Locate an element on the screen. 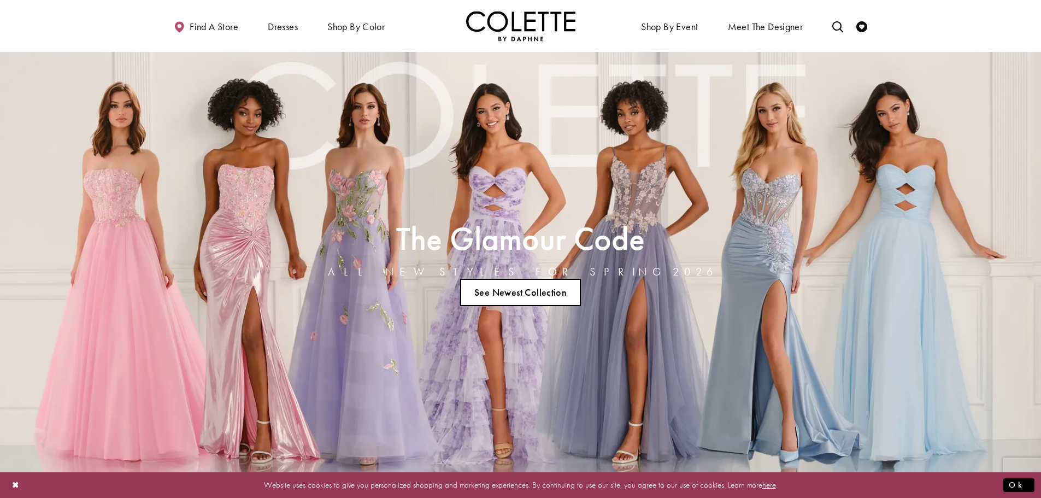 The width and height of the screenshot is (1041, 498). button: Close Dialog is located at coordinates (16, 485).